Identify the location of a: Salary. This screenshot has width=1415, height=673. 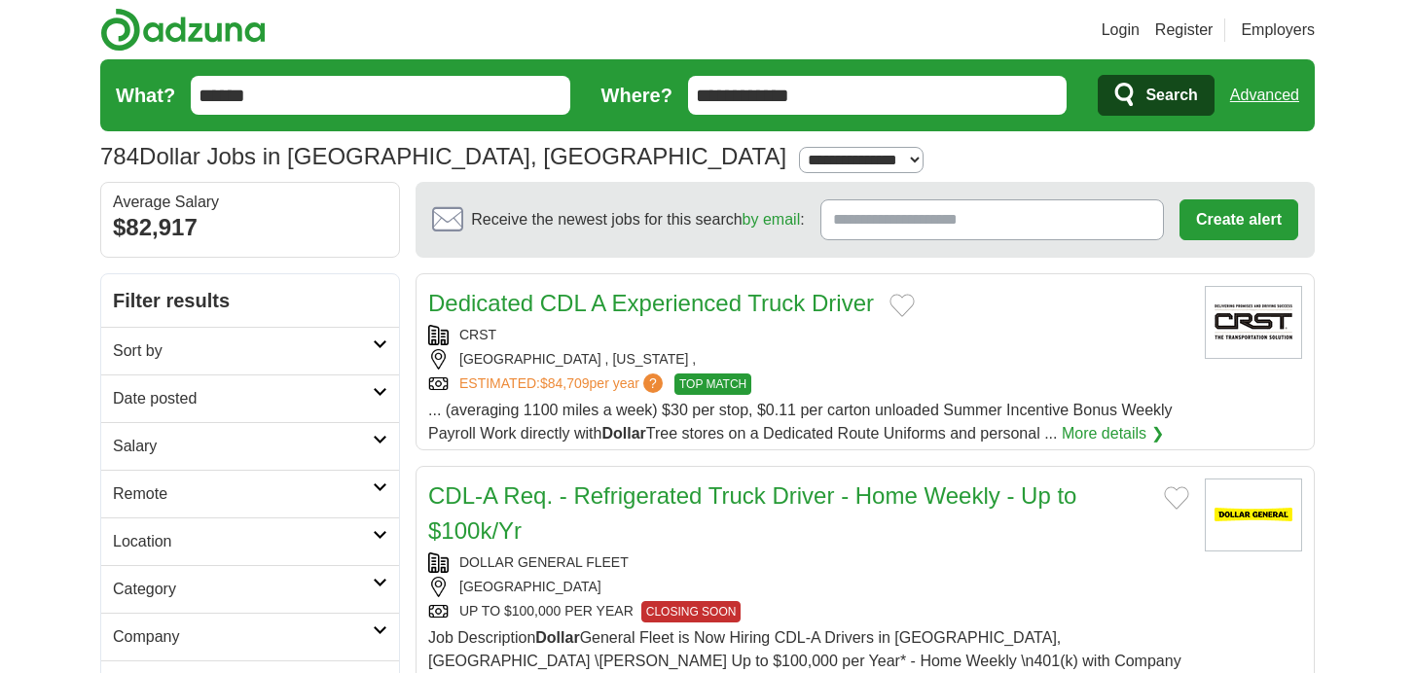
(250, 446).